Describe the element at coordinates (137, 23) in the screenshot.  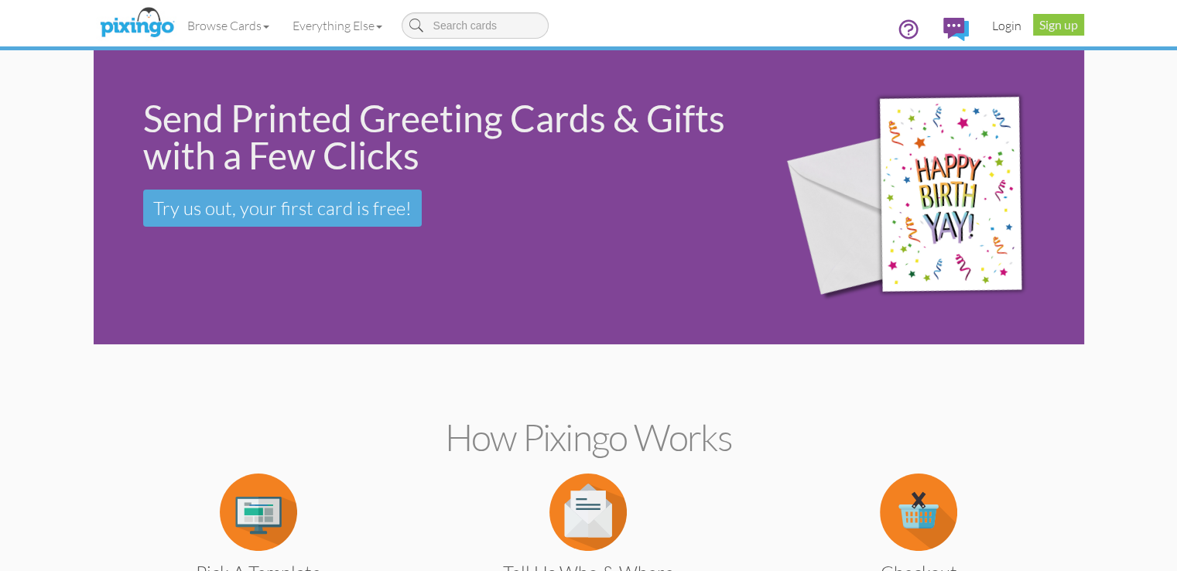
I see `img: pixingo logo` at that location.